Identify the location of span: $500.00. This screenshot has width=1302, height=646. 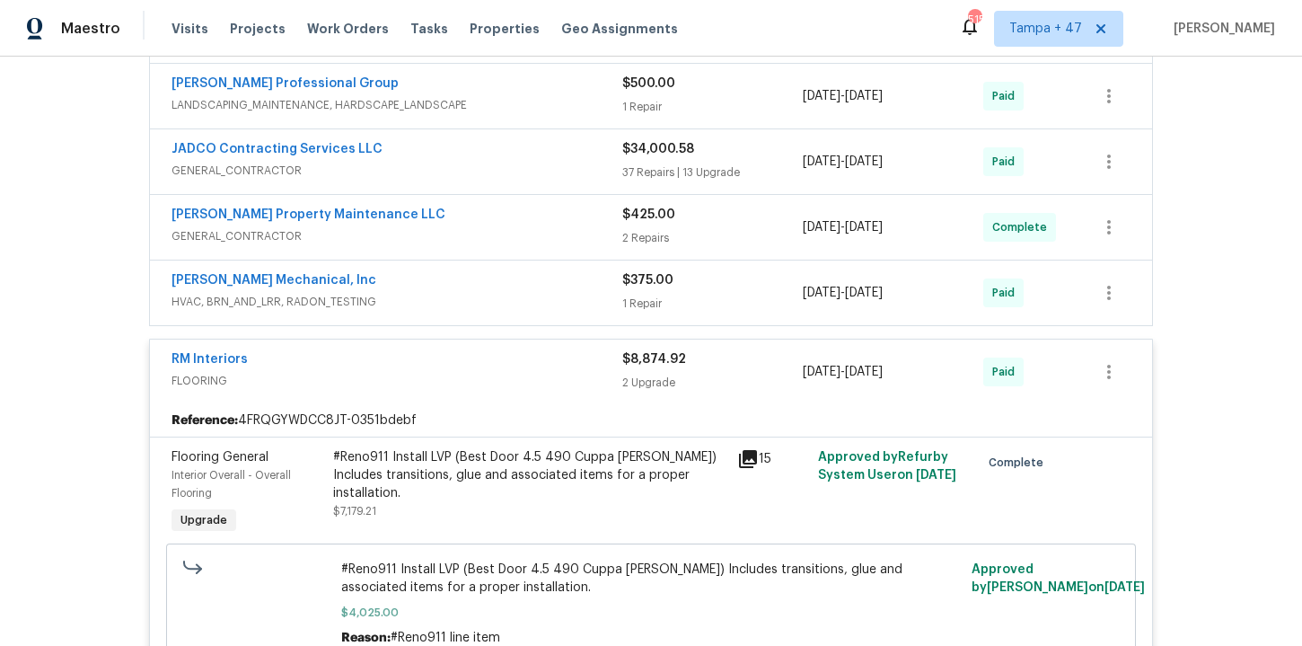
(649, 84).